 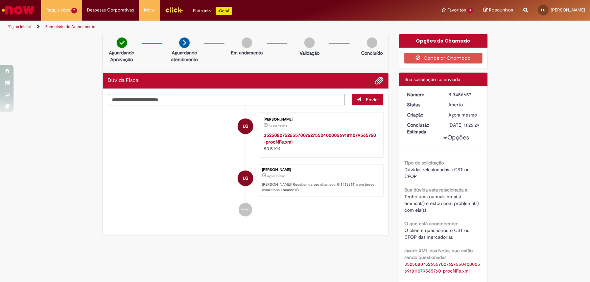 I want to click on span: Rascunhos, so click(x=501, y=10).